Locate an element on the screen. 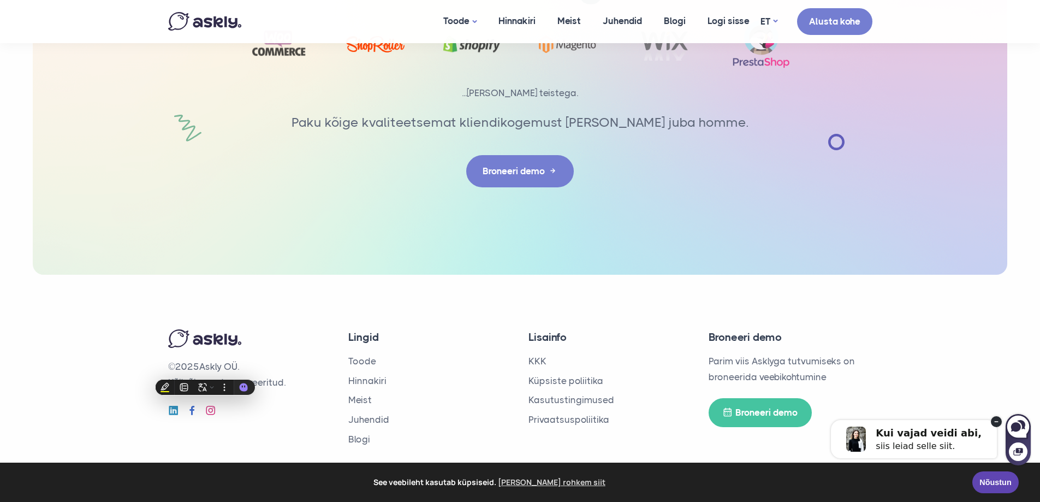 Image resolution: width=1040 pixels, height=502 pixels. img: Woocommerce is located at coordinates (279, 44).